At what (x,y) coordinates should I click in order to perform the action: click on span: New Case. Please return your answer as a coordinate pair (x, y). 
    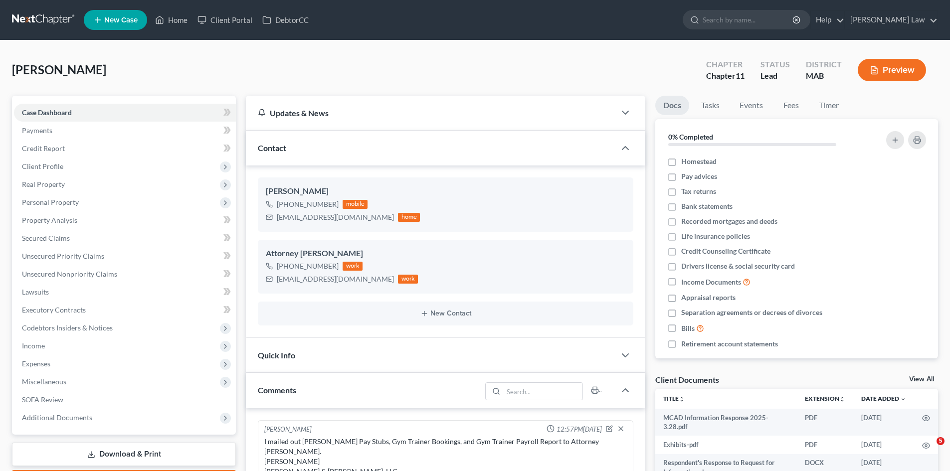
    Looking at the image, I should click on (121, 20).